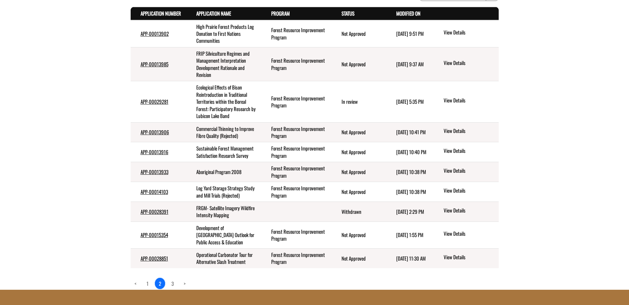 This screenshot has height=305, width=629. I want to click on a: Modified On, so click(408, 13).